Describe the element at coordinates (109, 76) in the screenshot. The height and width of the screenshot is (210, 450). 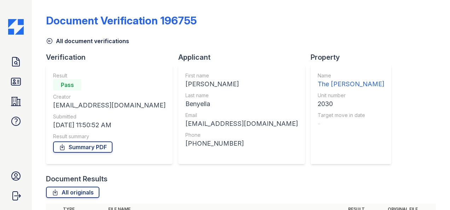
I see `div: Result` at that location.